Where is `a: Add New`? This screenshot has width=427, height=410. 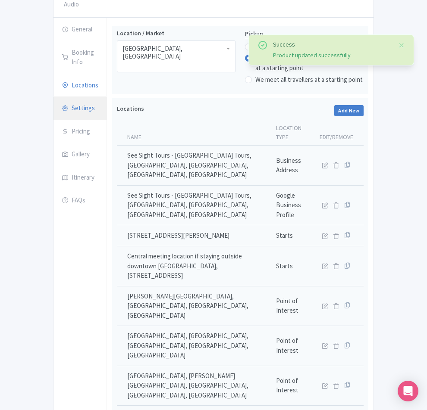 a: Add New is located at coordinates (349, 111).